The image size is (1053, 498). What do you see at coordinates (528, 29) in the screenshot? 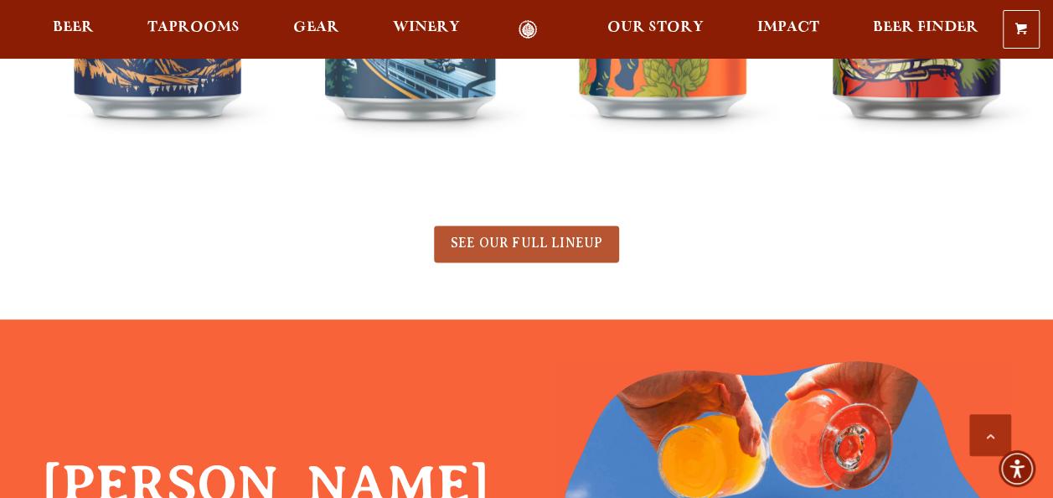
I see `a: Odell Home` at bounding box center [528, 29].